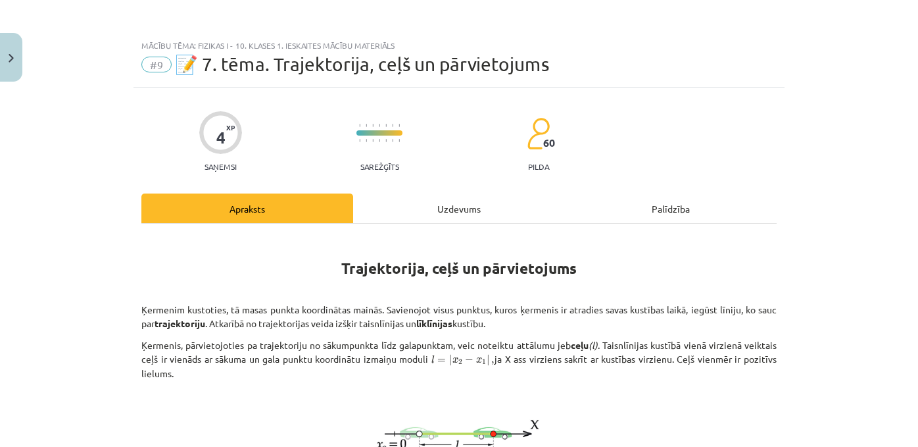  I want to click on img: icon-close-lesson-0947bae3869378f0d4975bcd49f059093ad1ed9edebbc8119c70593378902aed.svg, so click(11, 58).